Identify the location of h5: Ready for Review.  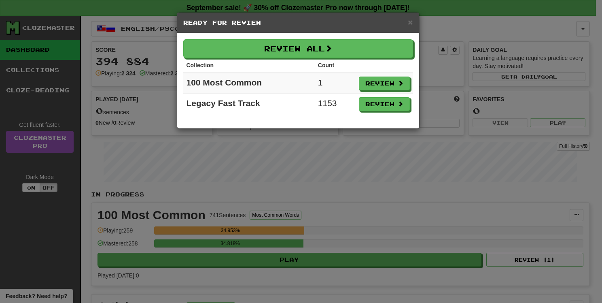
(298, 23).